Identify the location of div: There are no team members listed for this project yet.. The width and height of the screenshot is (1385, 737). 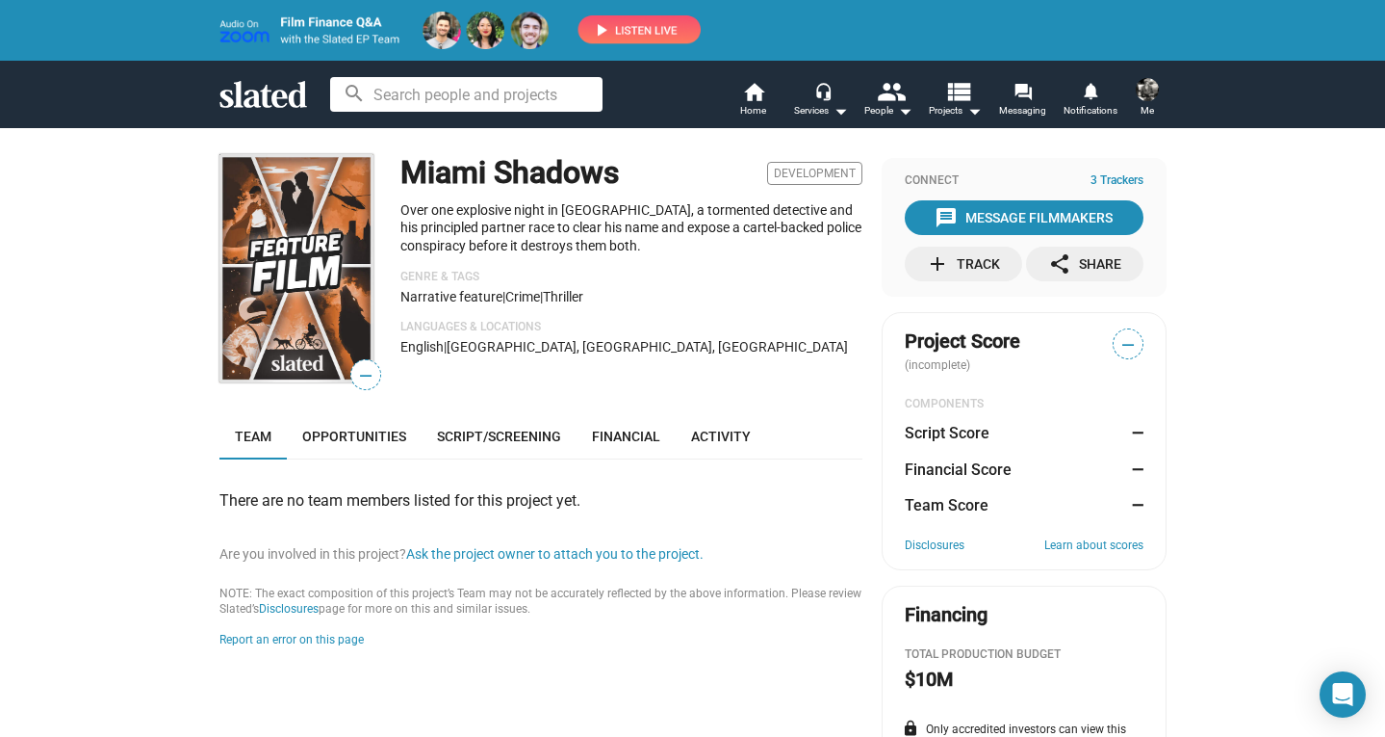
(541, 500).